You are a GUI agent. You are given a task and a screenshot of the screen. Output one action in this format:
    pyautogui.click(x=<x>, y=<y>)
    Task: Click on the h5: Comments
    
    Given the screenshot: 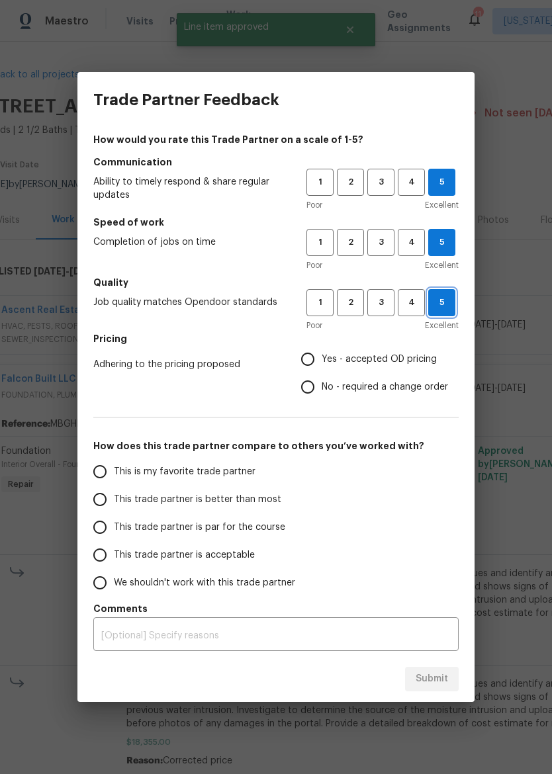 What is the action you would take?
    pyautogui.click(x=276, y=609)
    